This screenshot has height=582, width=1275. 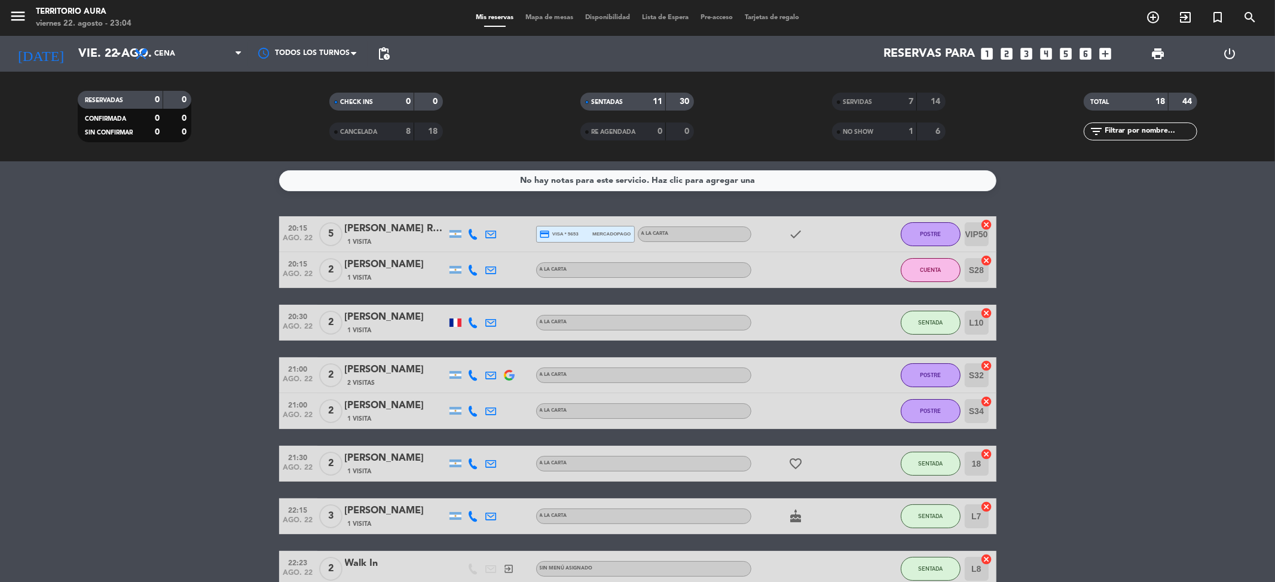 What do you see at coordinates (1100, 102) in the screenshot?
I see `span: TOTAL` at bounding box center [1100, 102].